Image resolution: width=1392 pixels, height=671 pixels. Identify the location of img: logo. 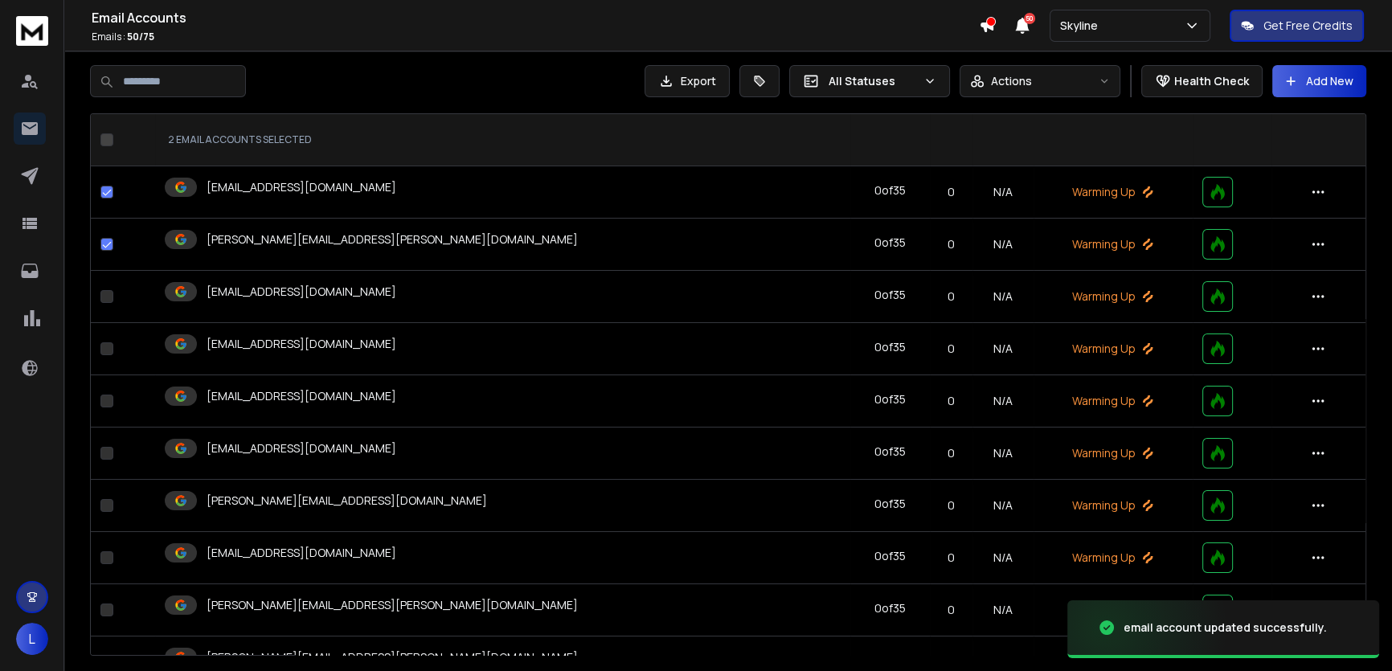
(32, 31).